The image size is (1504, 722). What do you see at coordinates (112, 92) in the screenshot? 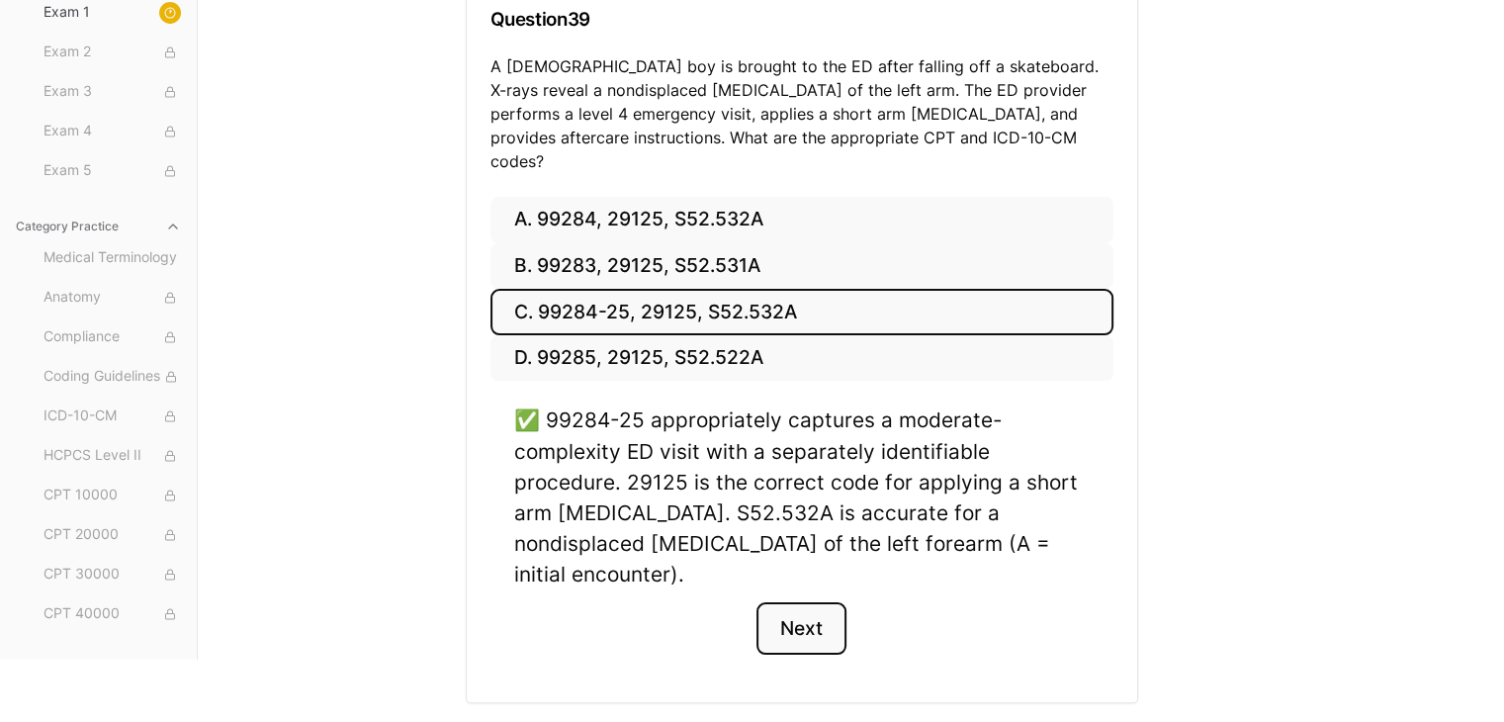
I see `button: Exam 3` at bounding box center [112, 92].